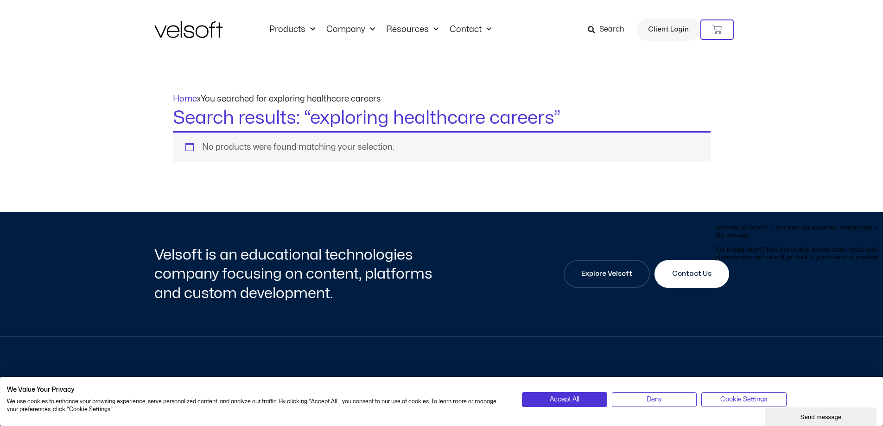 This screenshot has width=883, height=426. What do you see at coordinates (87, 22) in the screenshot?
I see `span: Welcome to Velsoft! If you have any questions, simply reply to this message. Not feeling chatty? ...` at bounding box center [87, 22].